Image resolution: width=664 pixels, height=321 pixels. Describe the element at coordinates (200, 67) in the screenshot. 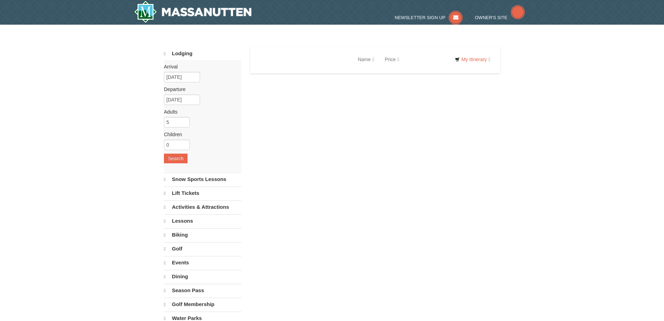

I see `label: Arrival` at that location.